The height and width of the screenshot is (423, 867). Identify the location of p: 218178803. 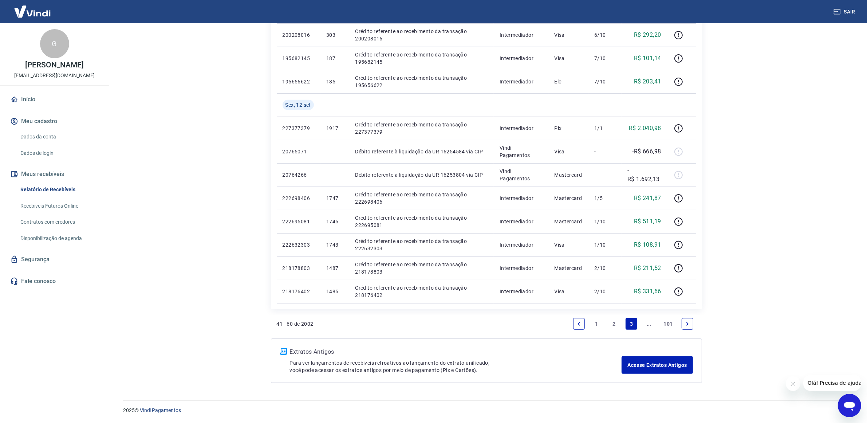
(299, 268).